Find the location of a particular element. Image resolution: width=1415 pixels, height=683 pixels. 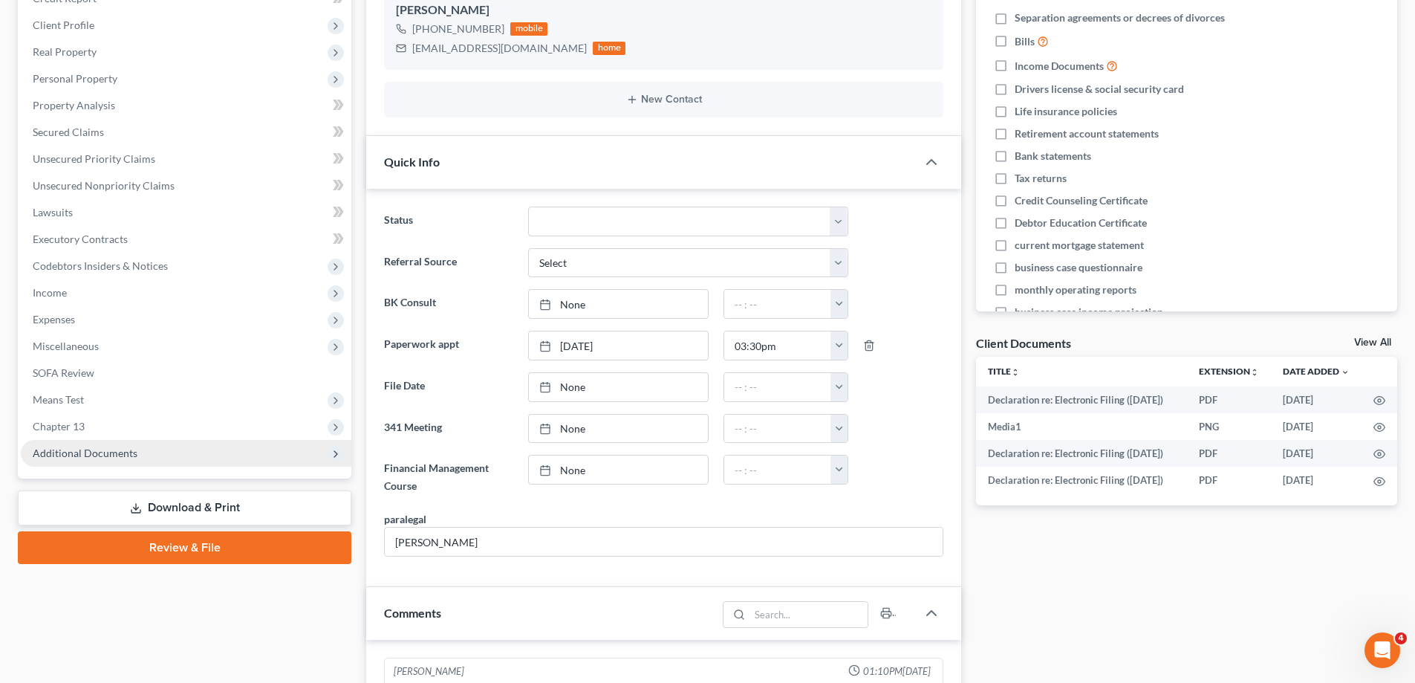

span: current mortgage statement is located at coordinates (1079, 245).